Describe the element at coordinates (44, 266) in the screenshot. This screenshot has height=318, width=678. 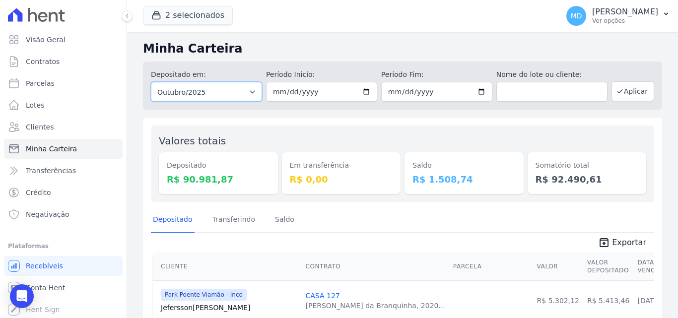
I see `span: Recebíveis` at that location.